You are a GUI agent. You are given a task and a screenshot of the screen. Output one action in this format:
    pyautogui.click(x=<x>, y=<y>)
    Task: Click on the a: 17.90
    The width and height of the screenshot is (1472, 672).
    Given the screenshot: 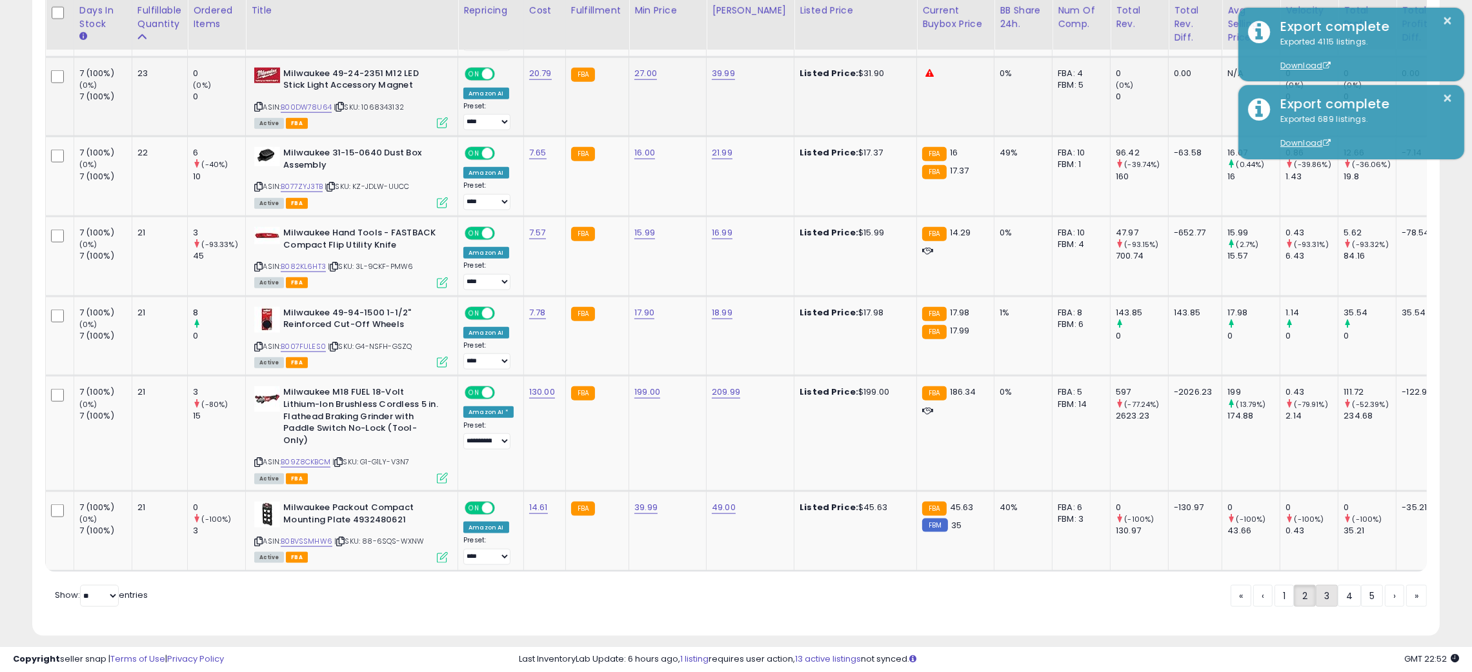 What is the action you would take?
    pyautogui.click(x=644, y=313)
    